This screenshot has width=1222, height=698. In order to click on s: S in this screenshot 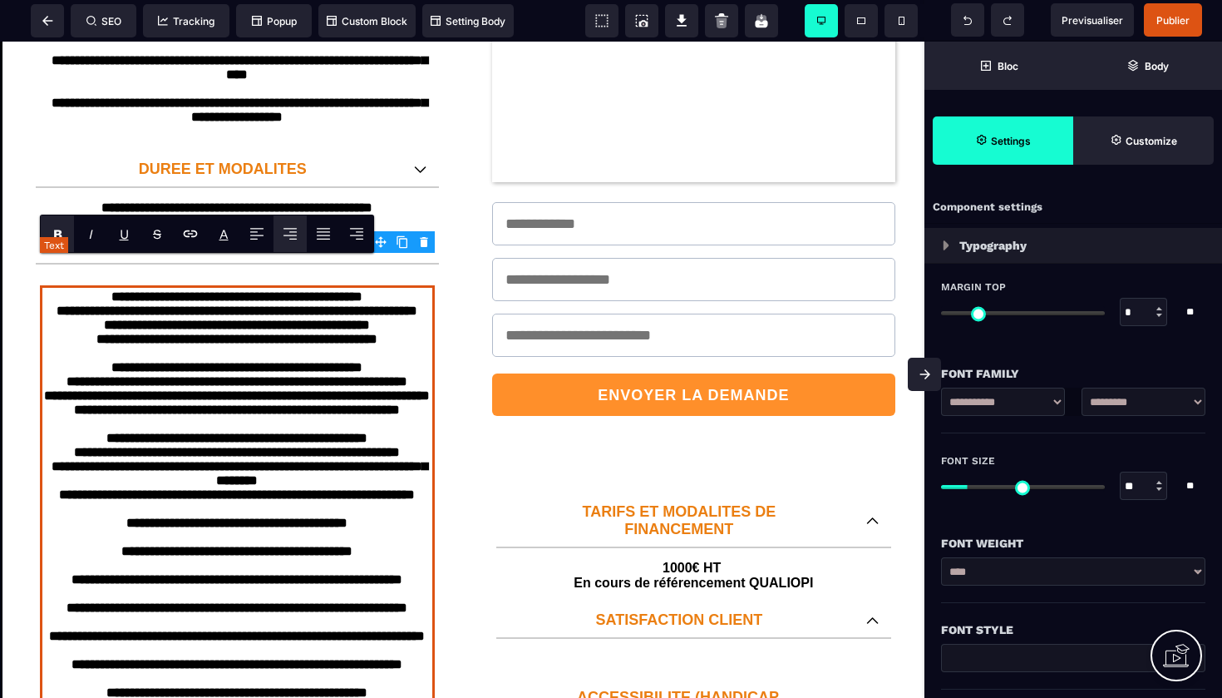, I will do `click(157, 234)`.